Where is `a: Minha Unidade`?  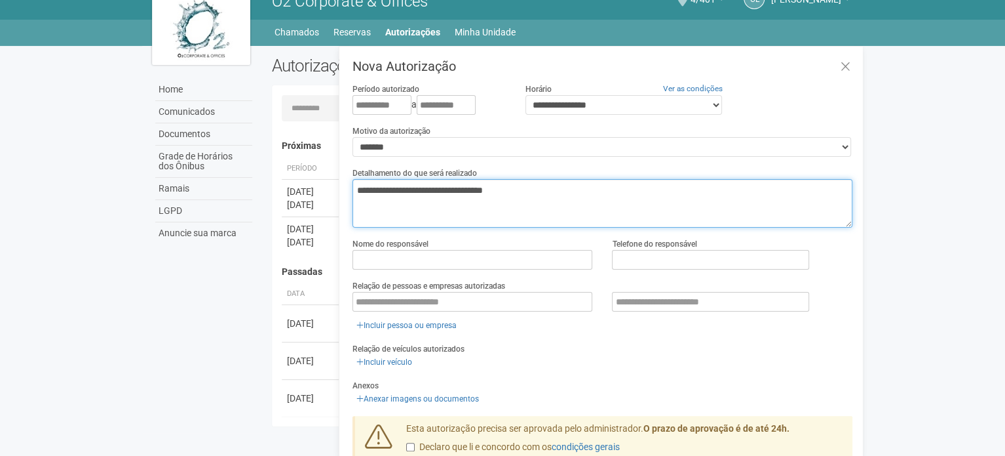
a: Minha Unidade is located at coordinates (485, 32).